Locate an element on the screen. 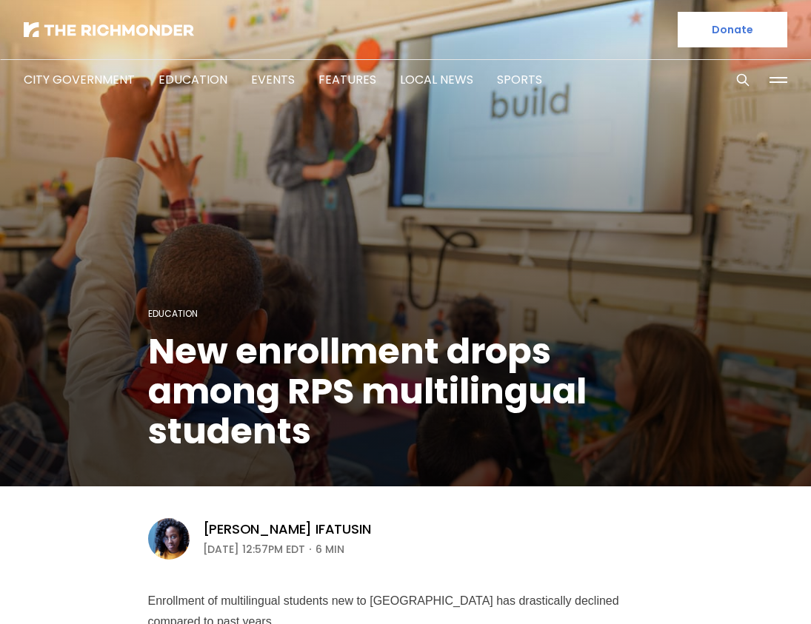  a: Sports is located at coordinates (519, 79).